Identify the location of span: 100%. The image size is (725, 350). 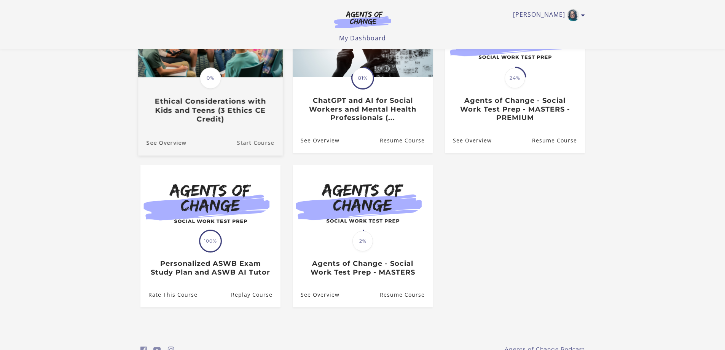
(210, 241).